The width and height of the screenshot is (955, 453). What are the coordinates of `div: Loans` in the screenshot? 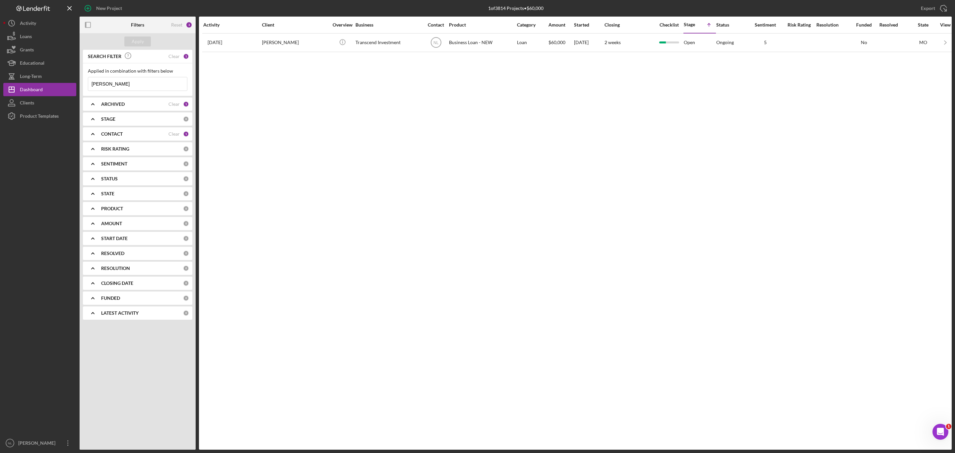 It's located at (26, 37).